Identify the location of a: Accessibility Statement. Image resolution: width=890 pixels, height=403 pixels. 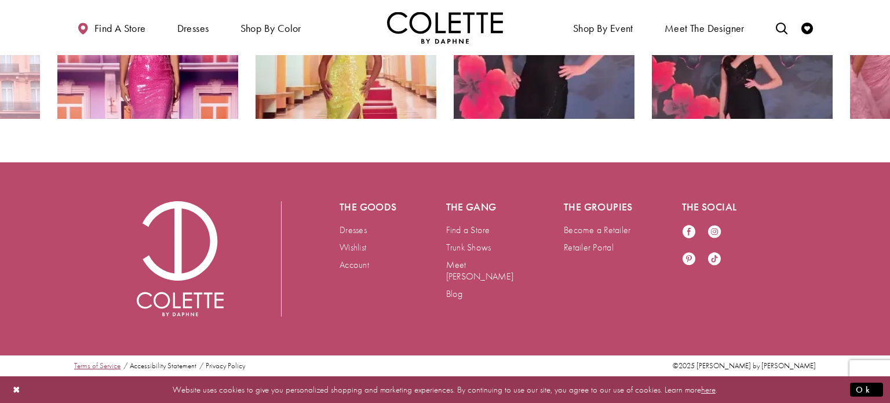
(163, 366).